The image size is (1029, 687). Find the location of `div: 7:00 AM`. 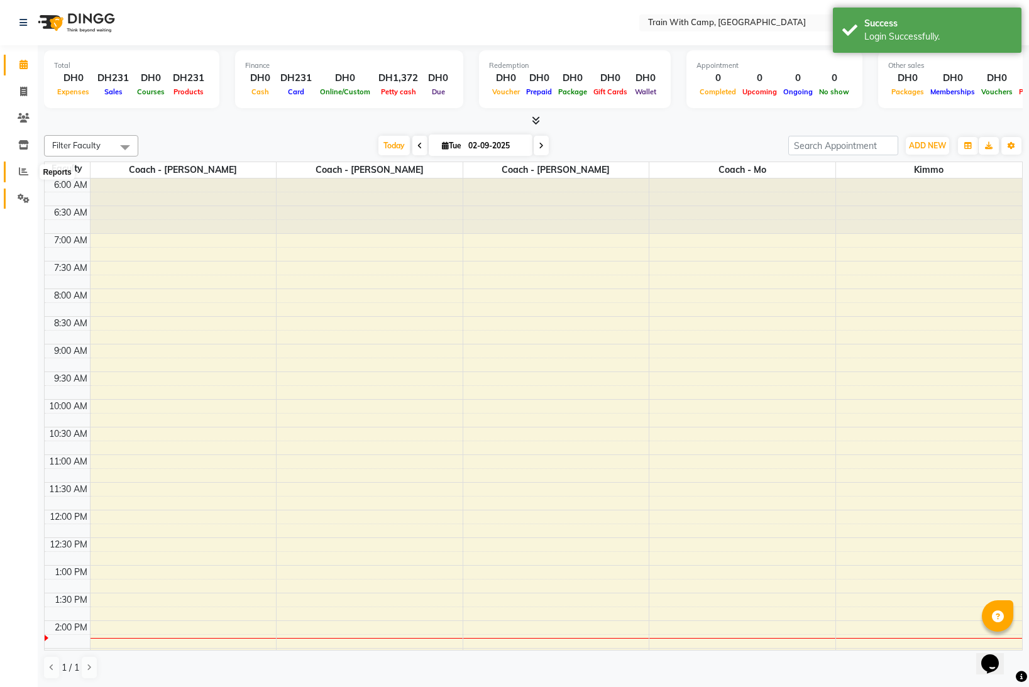

div: 7:00 AM is located at coordinates (70, 240).